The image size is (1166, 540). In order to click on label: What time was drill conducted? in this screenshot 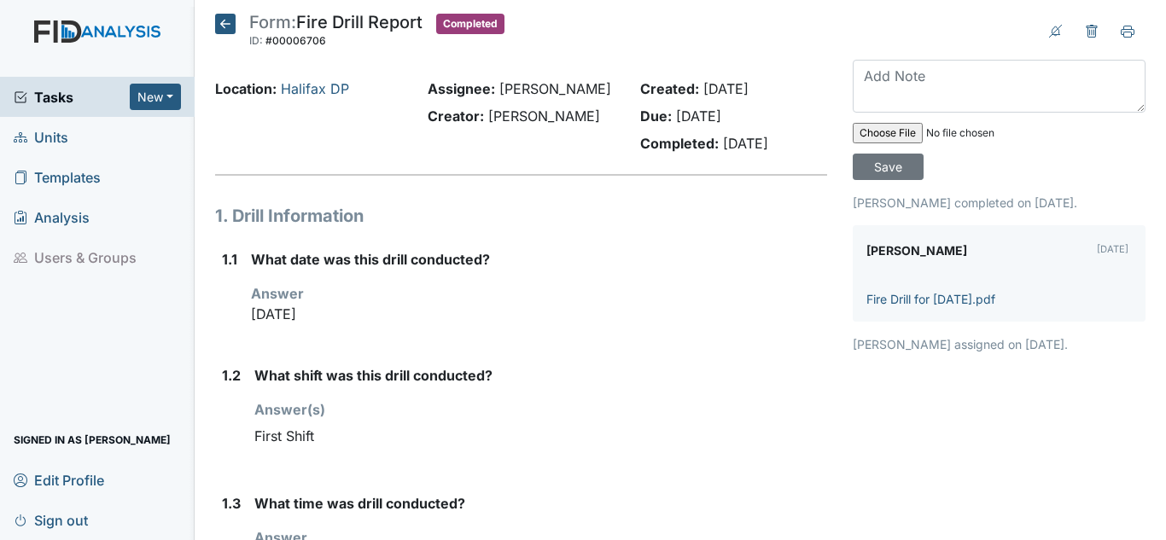, I will do `click(359, 503)`.